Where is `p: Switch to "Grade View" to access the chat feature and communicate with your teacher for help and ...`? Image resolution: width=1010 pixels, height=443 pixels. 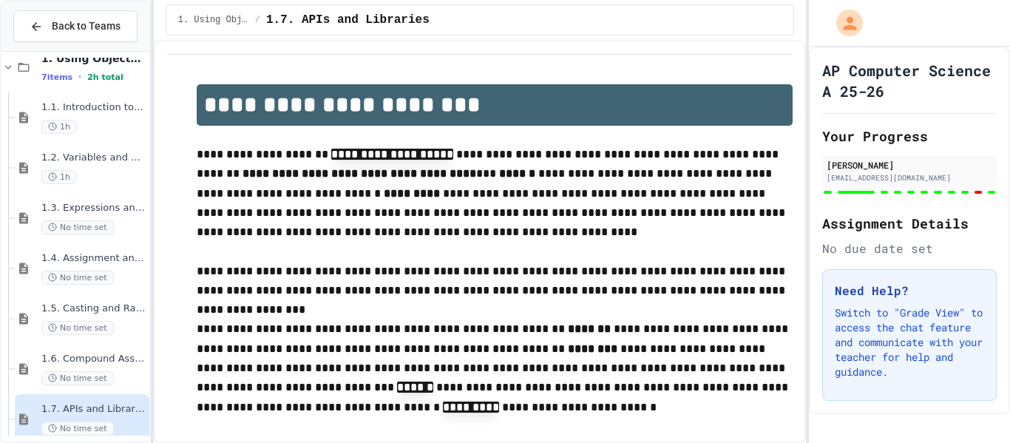 p: Switch to "Grade View" to access the chat feature and communicate with your teacher for help and ... is located at coordinates (910, 342).